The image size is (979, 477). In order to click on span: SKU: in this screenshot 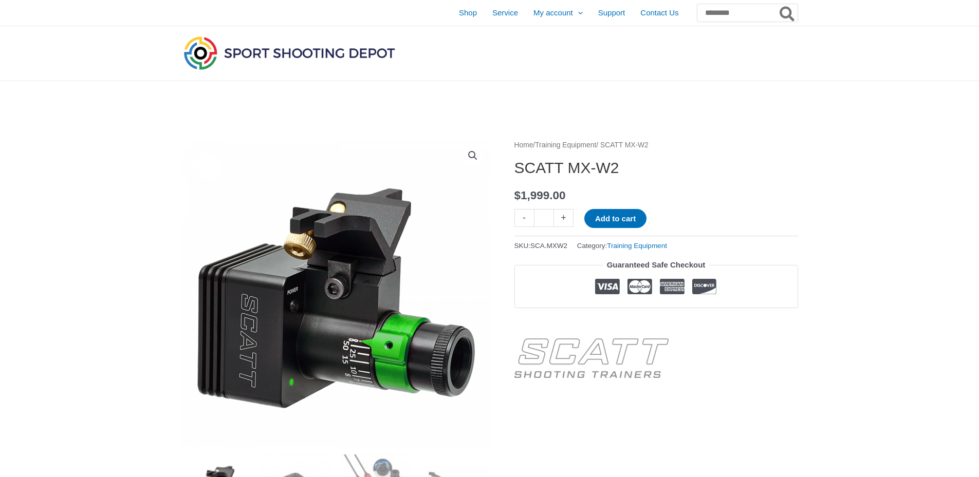, I will do `click(541, 246)`.